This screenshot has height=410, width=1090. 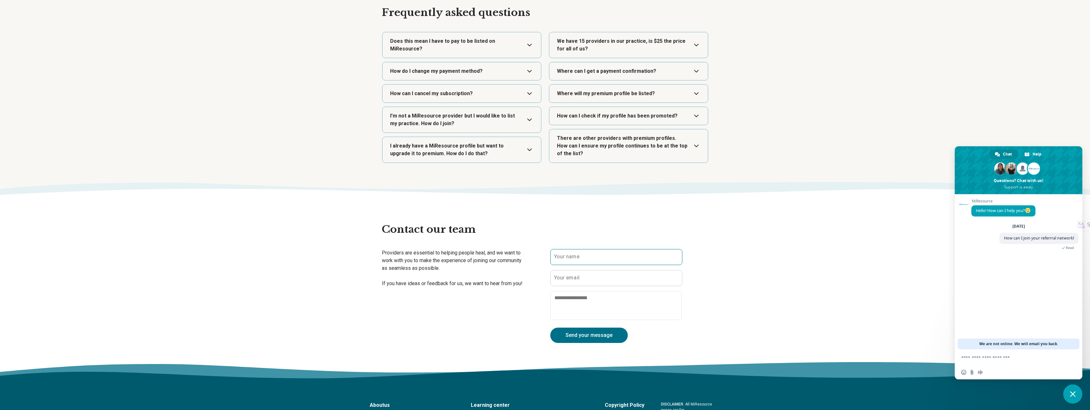 I want to click on a: Copyright Policy, so click(x=625, y=405).